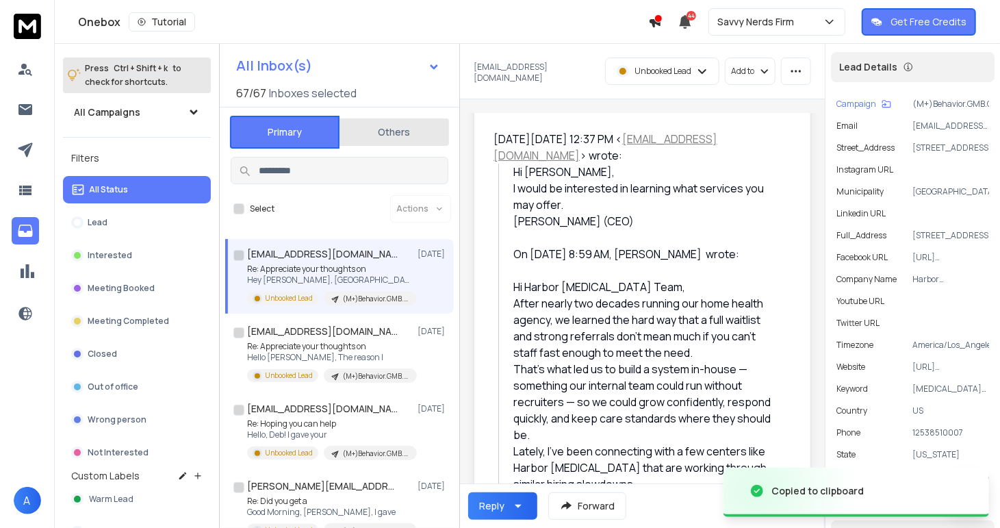  What do you see at coordinates (691, 16) in the screenshot?
I see `span: 44` at bounding box center [691, 16].